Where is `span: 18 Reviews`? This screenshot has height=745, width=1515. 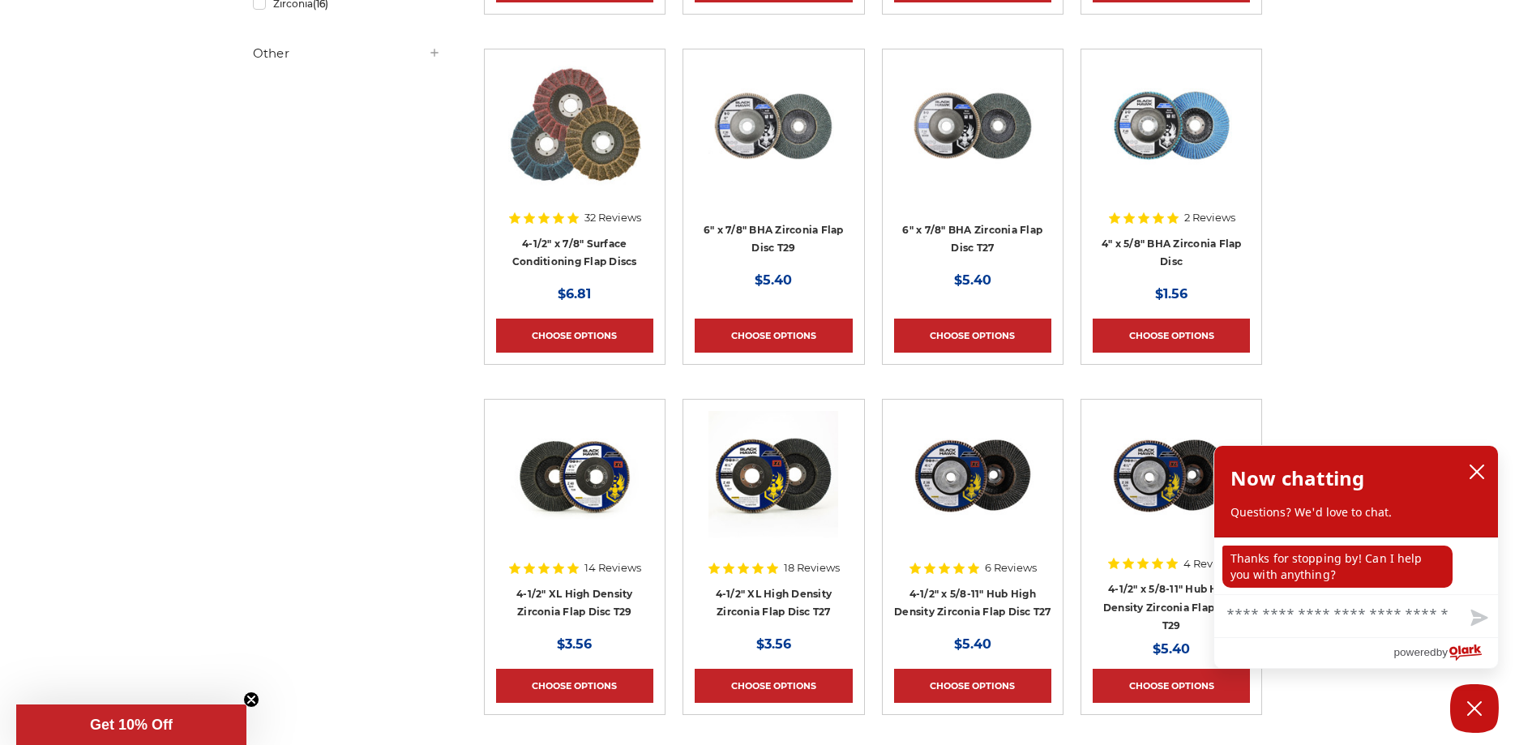 span: 18 Reviews is located at coordinates (811, 567).